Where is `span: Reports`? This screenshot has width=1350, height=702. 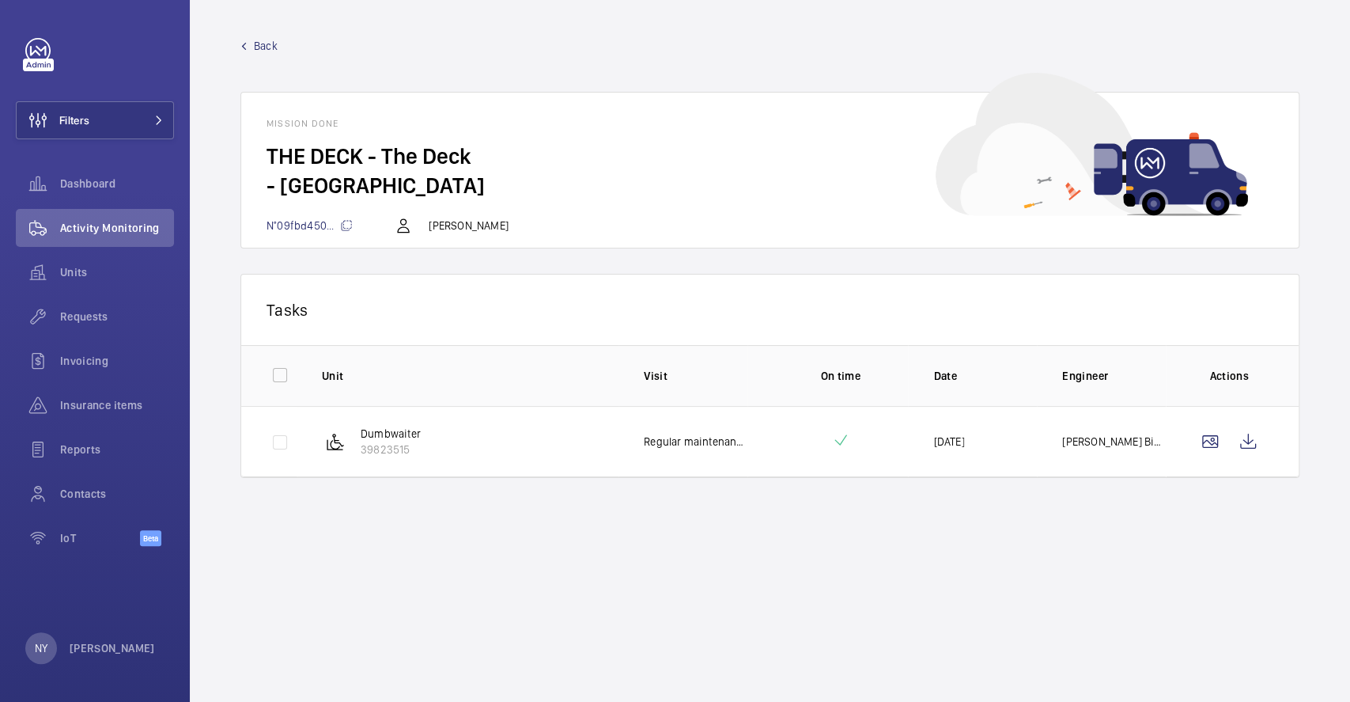 span: Reports is located at coordinates (117, 449).